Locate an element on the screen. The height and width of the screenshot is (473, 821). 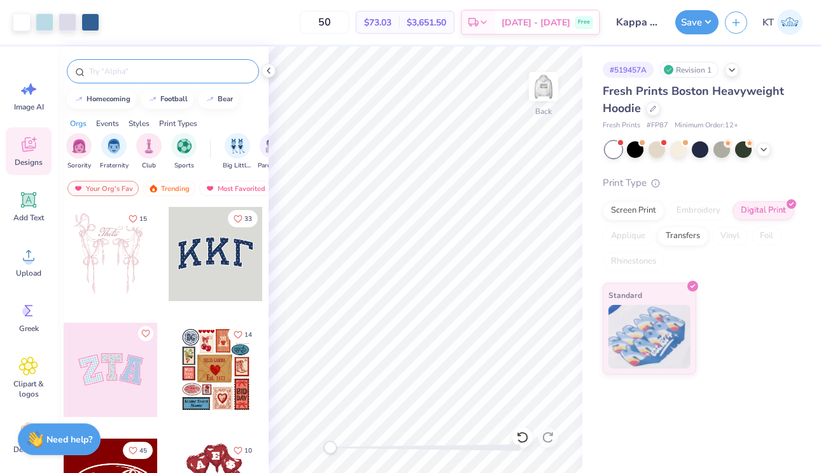
div: Foil is located at coordinates (766, 236).